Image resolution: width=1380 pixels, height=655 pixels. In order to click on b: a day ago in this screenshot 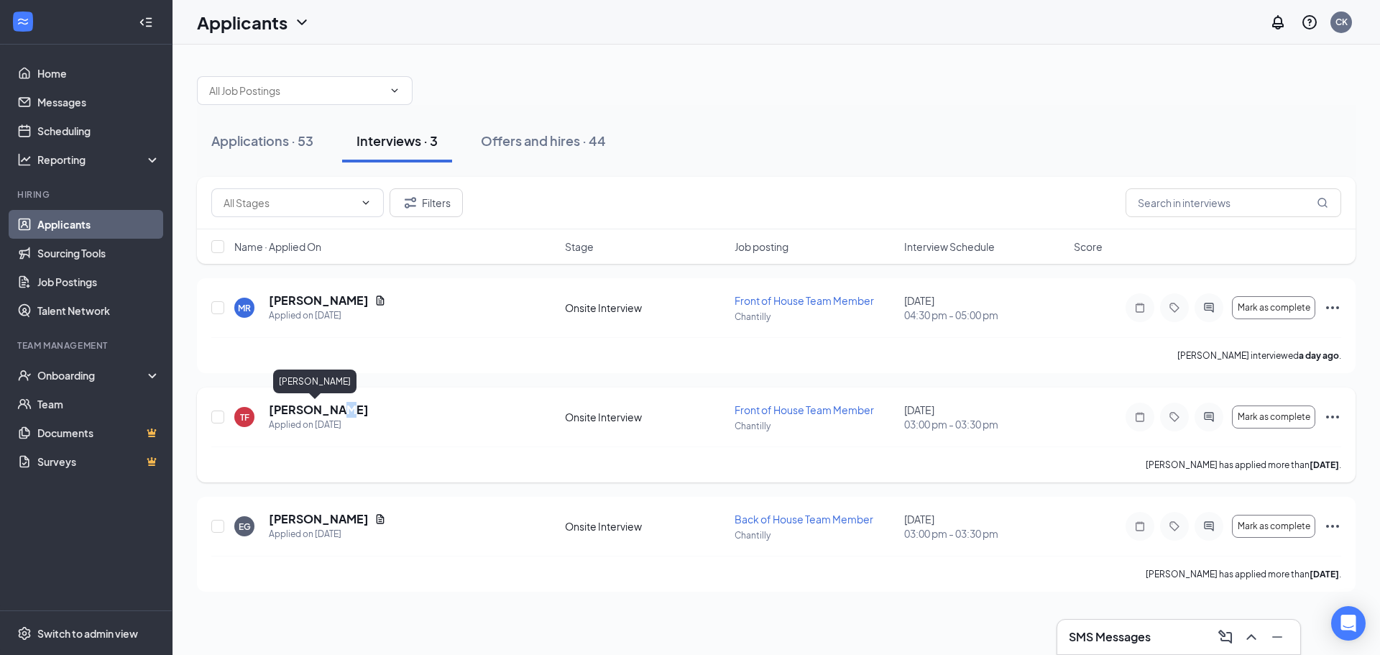, I will do `click(1319, 355)`.